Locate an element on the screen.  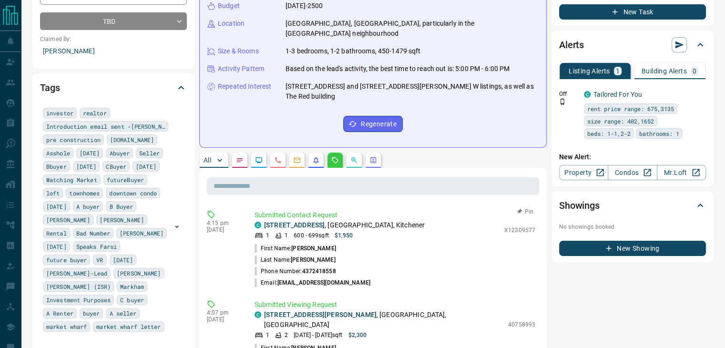
span: market wharf is located at coordinates (66, 327).